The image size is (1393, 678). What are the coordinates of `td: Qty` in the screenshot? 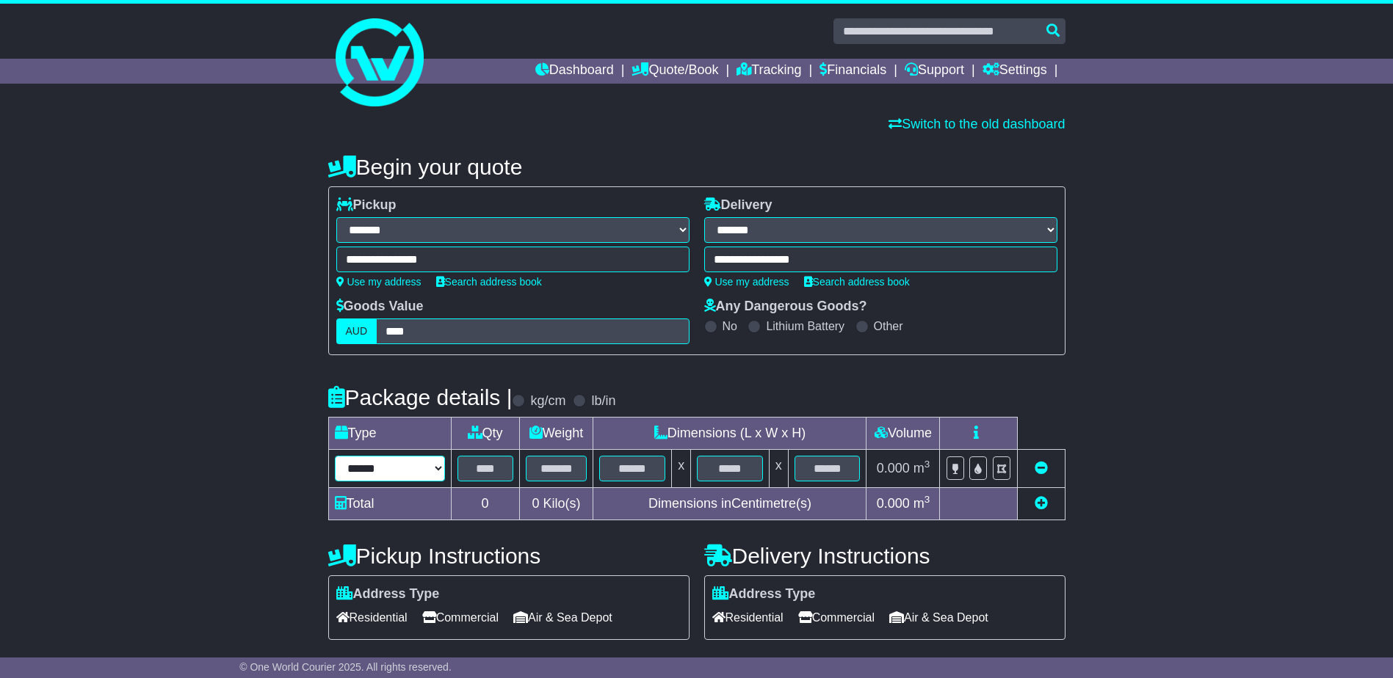 It's located at (485, 434).